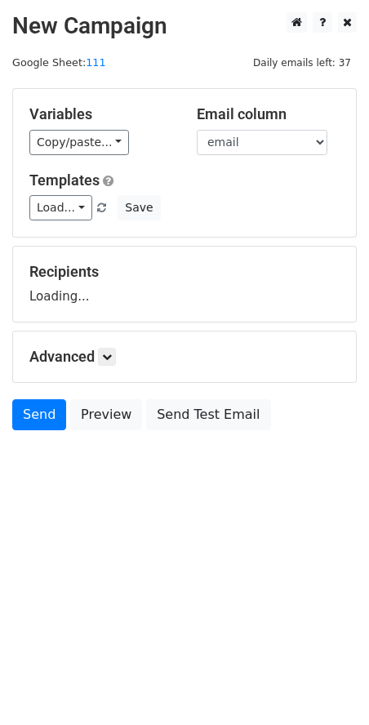 This screenshot has height=725, width=369. I want to click on h2: New Campaign, so click(185, 26).